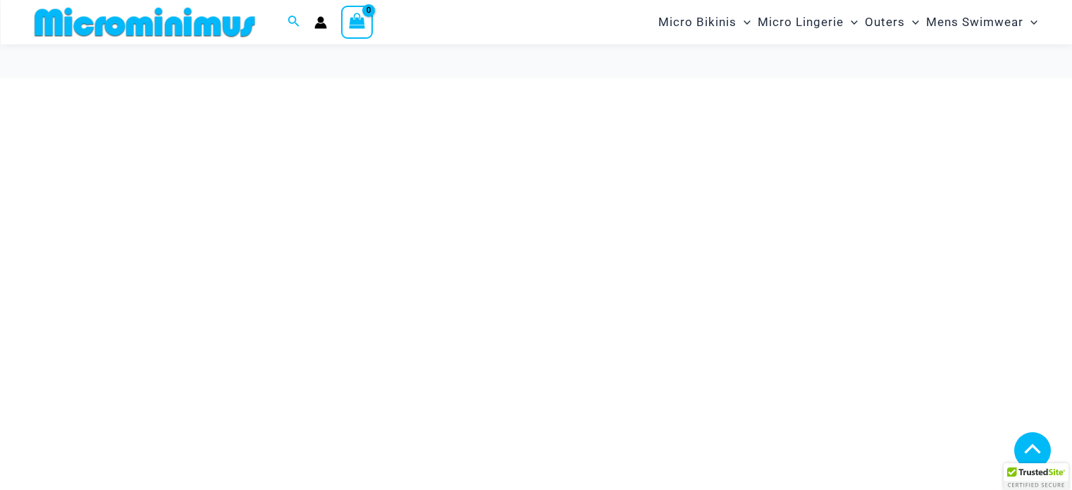  Describe the element at coordinates (357, 22) in the screenshot. I see `a: View Shopping Cart, empty` at that location.